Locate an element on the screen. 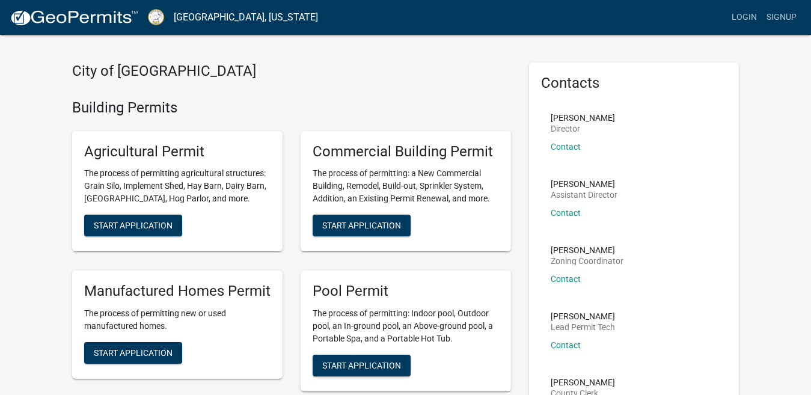 This screenshot has width=811, height=395. h5: Pool Permit is located at coordinates (406, 291).